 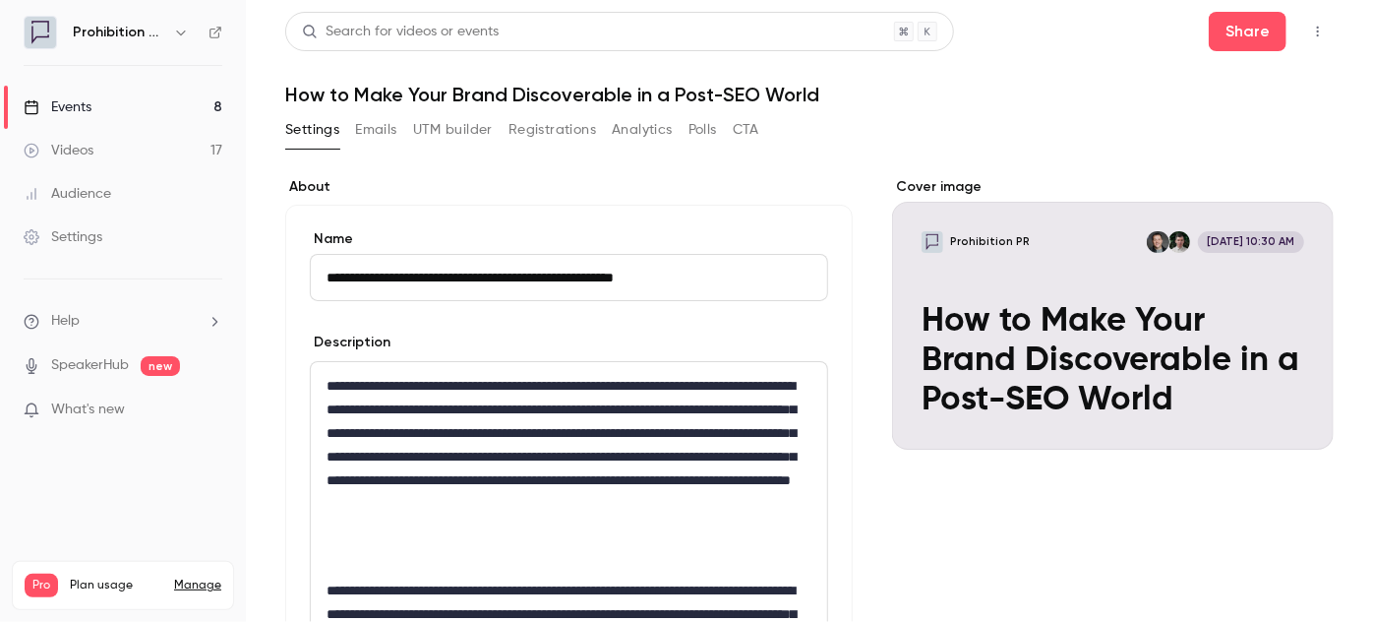 I want to click on button: Settings, so click(x=312, y=130).